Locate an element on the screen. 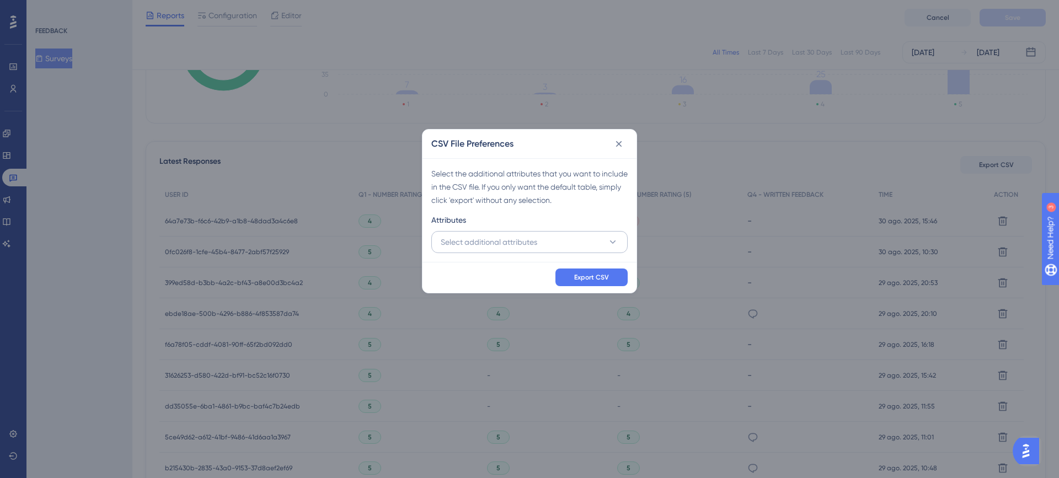 This screenshot has width=1059, height=478. span: Select additional attributes is located at coordinates (489, 242).